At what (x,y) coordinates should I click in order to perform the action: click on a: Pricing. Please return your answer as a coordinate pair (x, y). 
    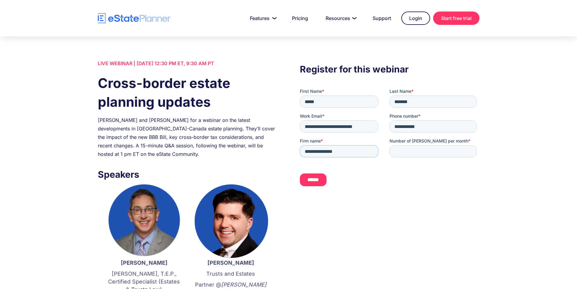
    Looking at the image, I should click on (300, 18).